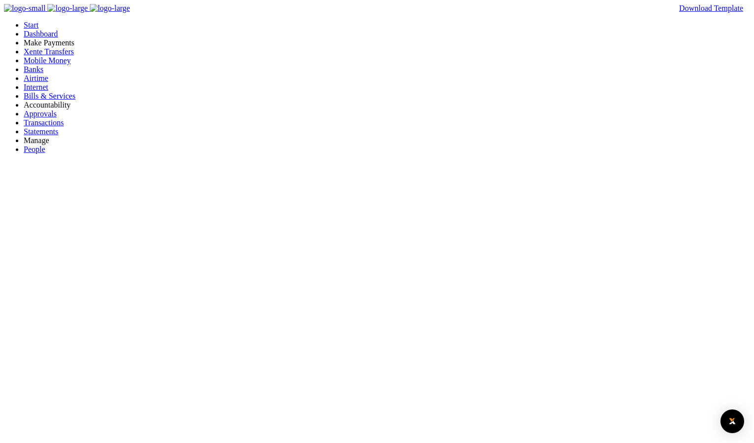 The height and width of the screenshot is (443, 754). I want to click on span: ake Payments, so click(52, 42).